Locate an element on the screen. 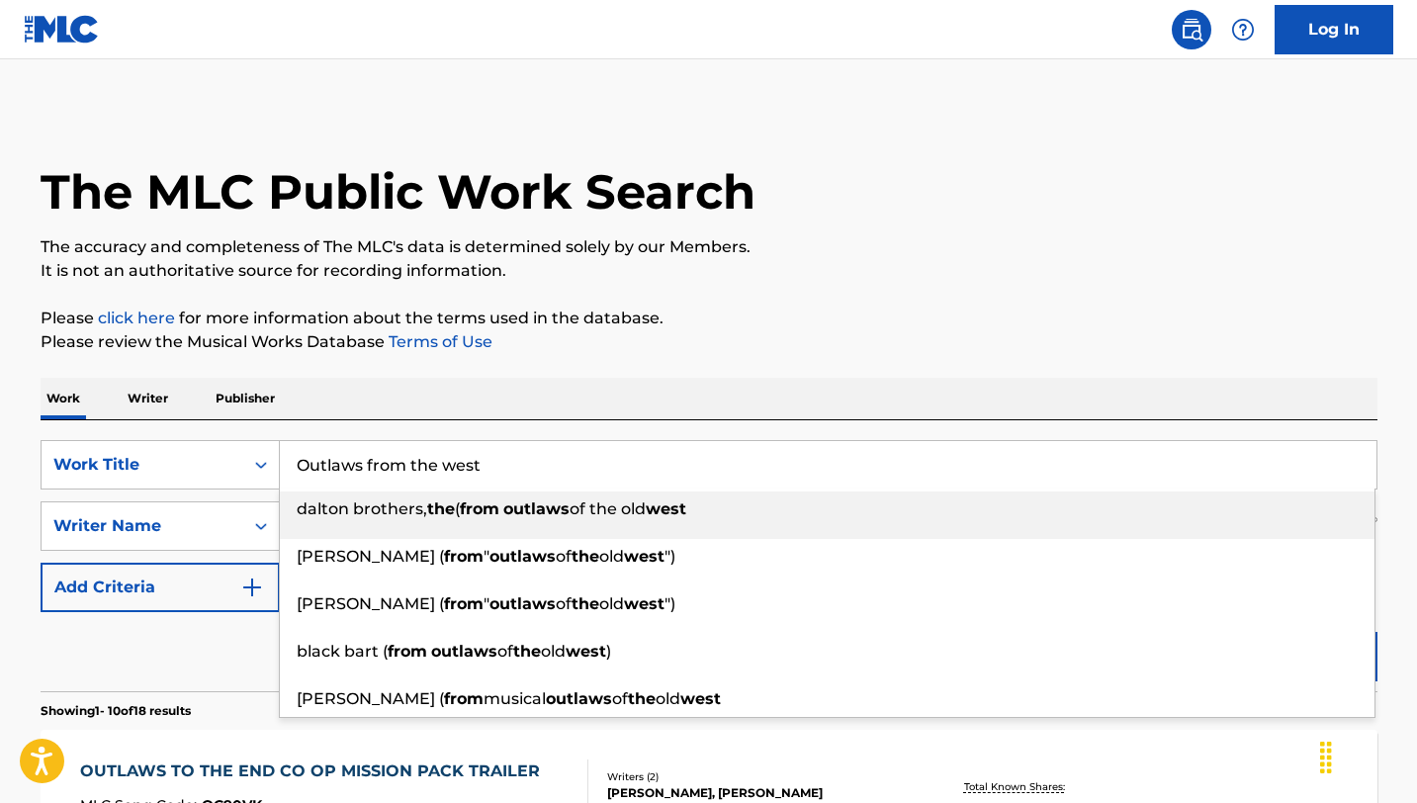  img: search is located at coordinates (1192, 30).